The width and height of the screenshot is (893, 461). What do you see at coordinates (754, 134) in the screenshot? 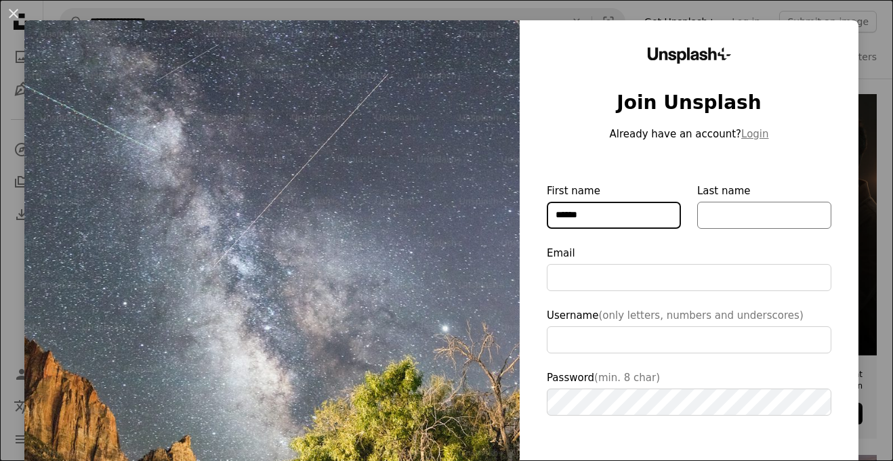
I see `button: Login` at bounding box center [754, 134].